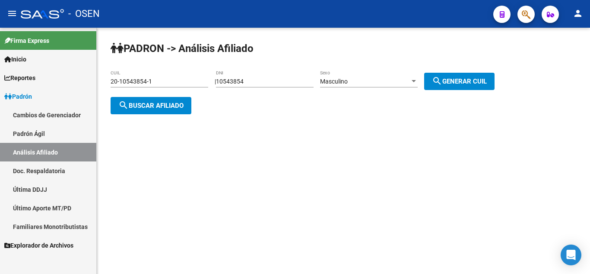 Image resolution: width=590 pixels, height=274 pixels. Describe the element at coordinates (151, 105) in the screenshot. I see `button: Buscar afiliado` at that location.